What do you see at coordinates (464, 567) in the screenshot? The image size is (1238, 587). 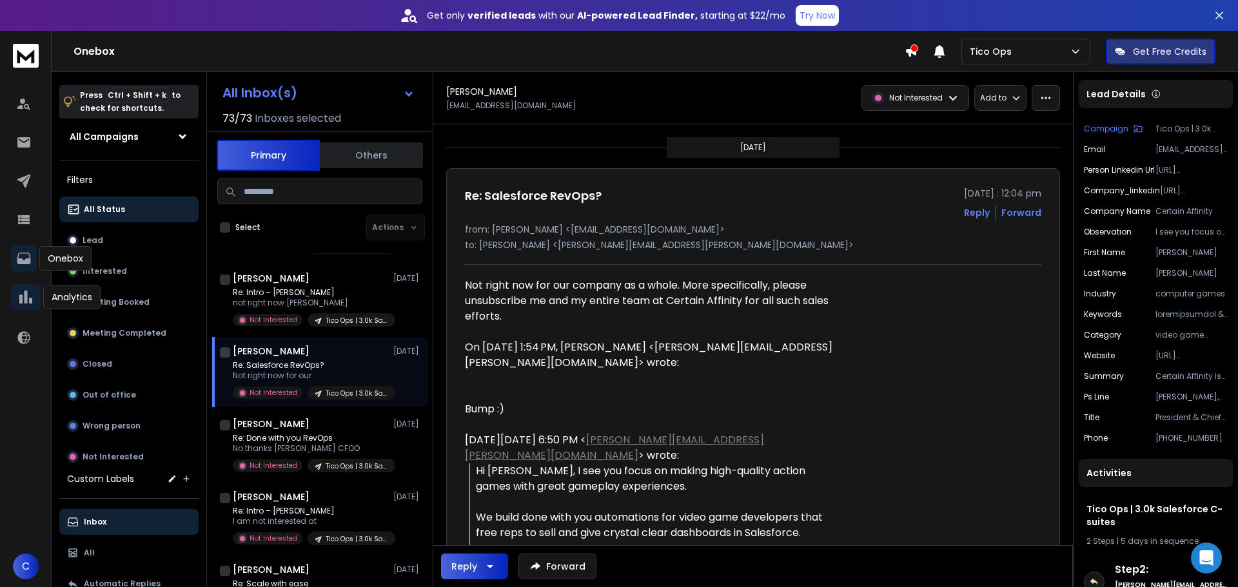 I see `div: Reply` at bounding box center [464, 567].